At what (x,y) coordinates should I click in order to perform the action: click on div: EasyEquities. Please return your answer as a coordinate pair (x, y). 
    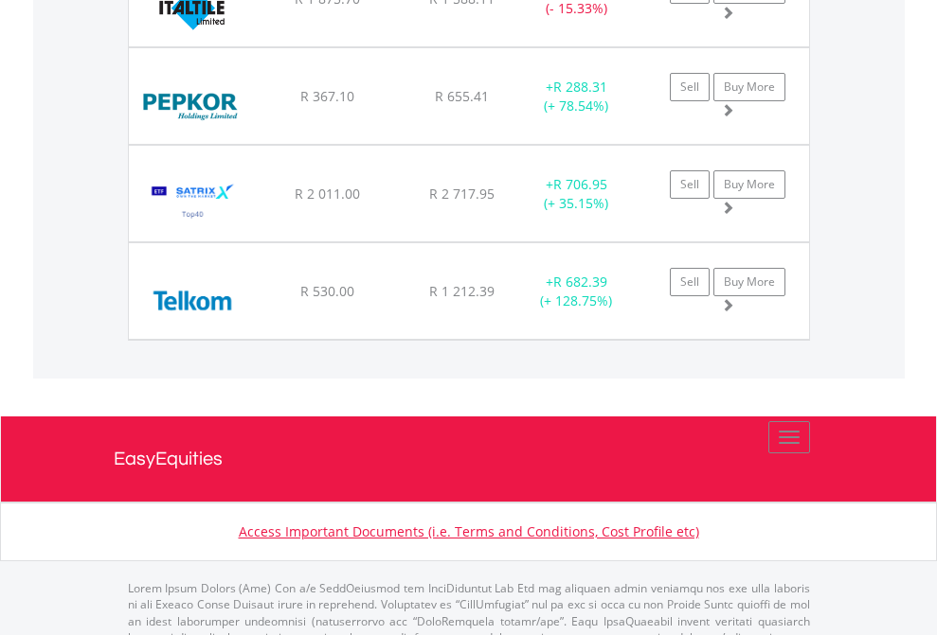
    Looking at the image, I should click on (469, 459).